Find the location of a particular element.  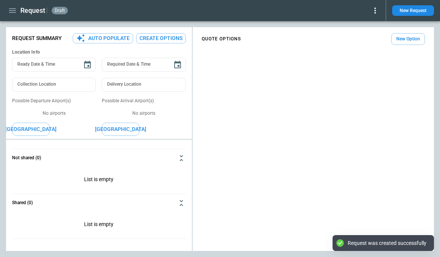

button: New Option is located at coordinates (408, 39).